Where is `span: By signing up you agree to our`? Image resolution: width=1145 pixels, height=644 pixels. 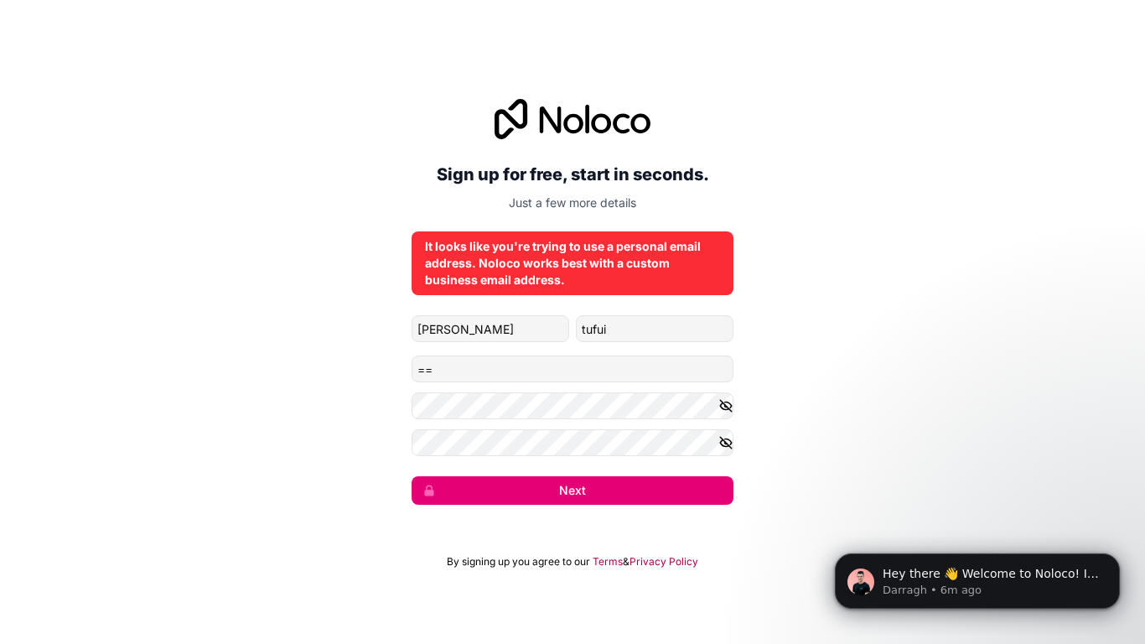
span: By signing up you agree to our is located at coordinates (518, 562).